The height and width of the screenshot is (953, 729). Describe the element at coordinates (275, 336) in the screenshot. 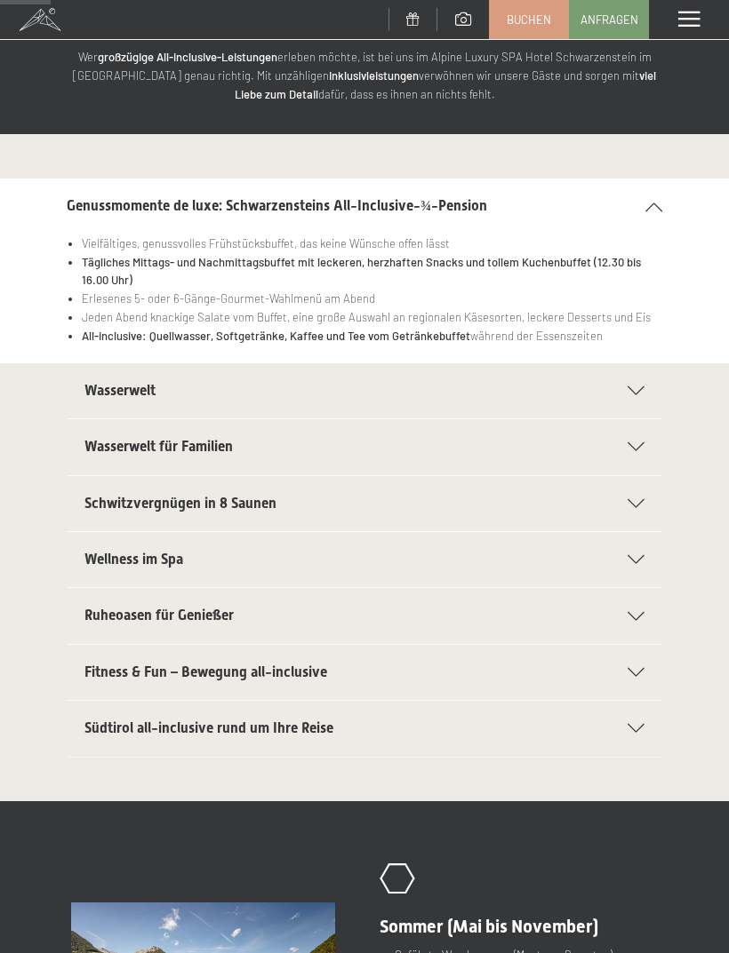

I see `strong: All-inclusive: Quellwasser, Softgetränke, Kaffee und Tee vom Getränkebuffet` at that location.